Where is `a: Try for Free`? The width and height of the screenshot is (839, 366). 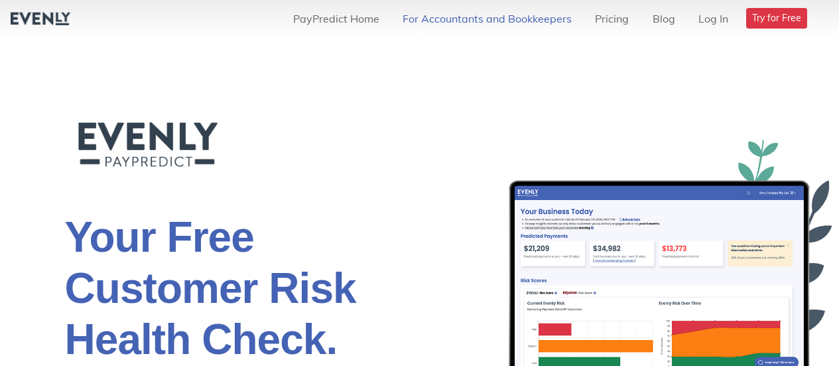 a: Try for Free is located at coordinates (777, 18).